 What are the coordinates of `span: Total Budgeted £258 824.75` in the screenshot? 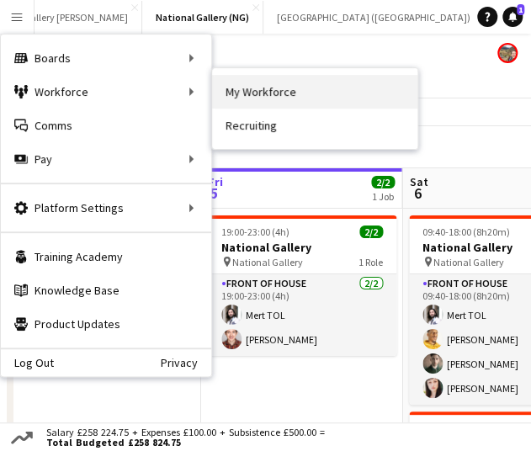 It's located at (185, 443).